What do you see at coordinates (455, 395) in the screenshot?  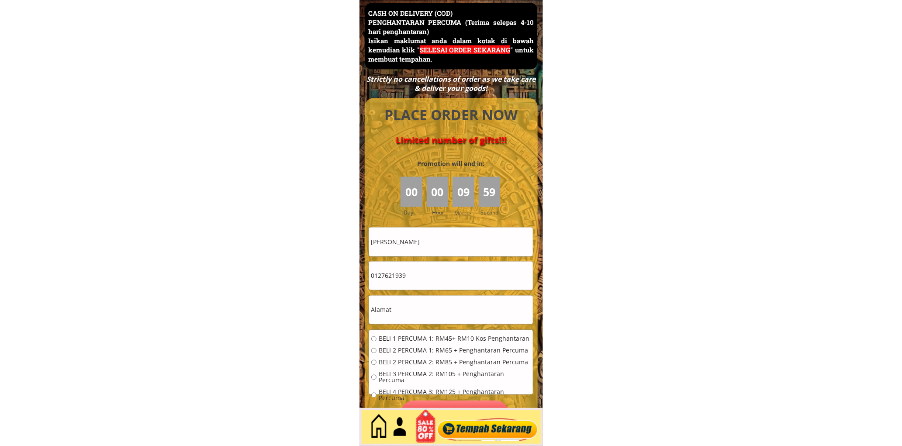 I see `span: BELI 4 PERCUMA 3: RM125 + Penghantaran Percuma` at bounding box center [455, 395].